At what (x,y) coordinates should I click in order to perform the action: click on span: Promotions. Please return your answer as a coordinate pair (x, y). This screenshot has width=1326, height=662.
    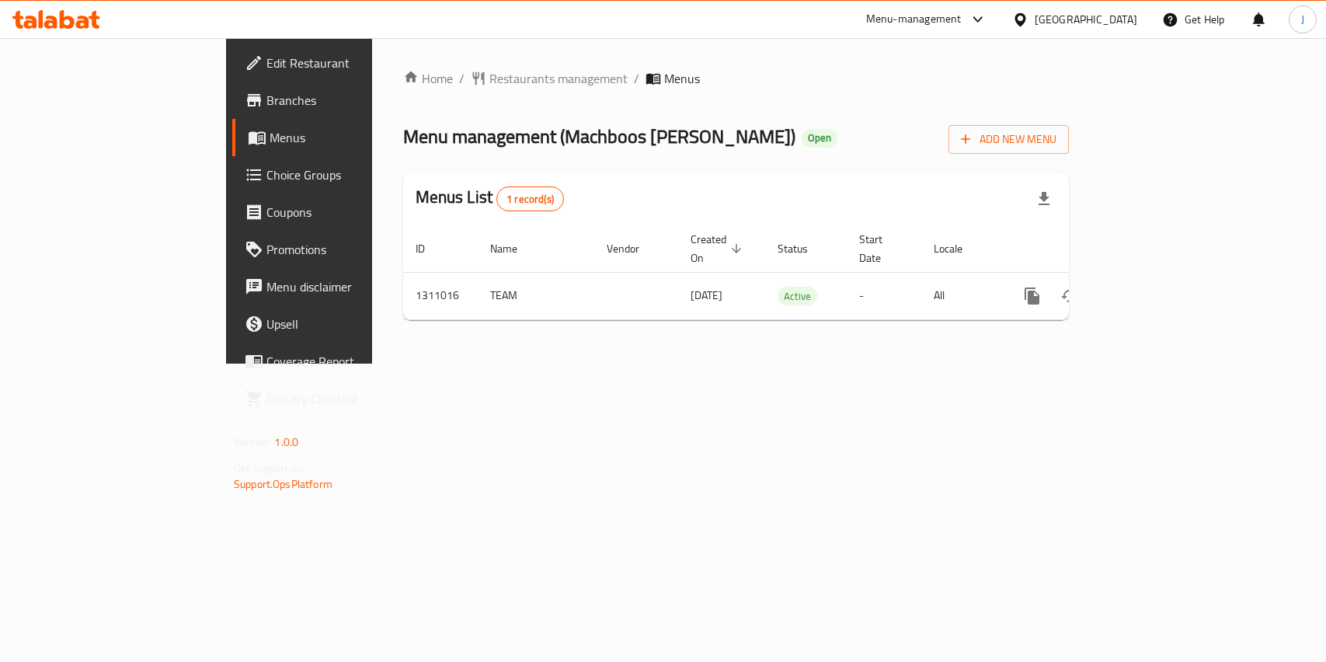
    Looking at the image, I should click on (350, 249).